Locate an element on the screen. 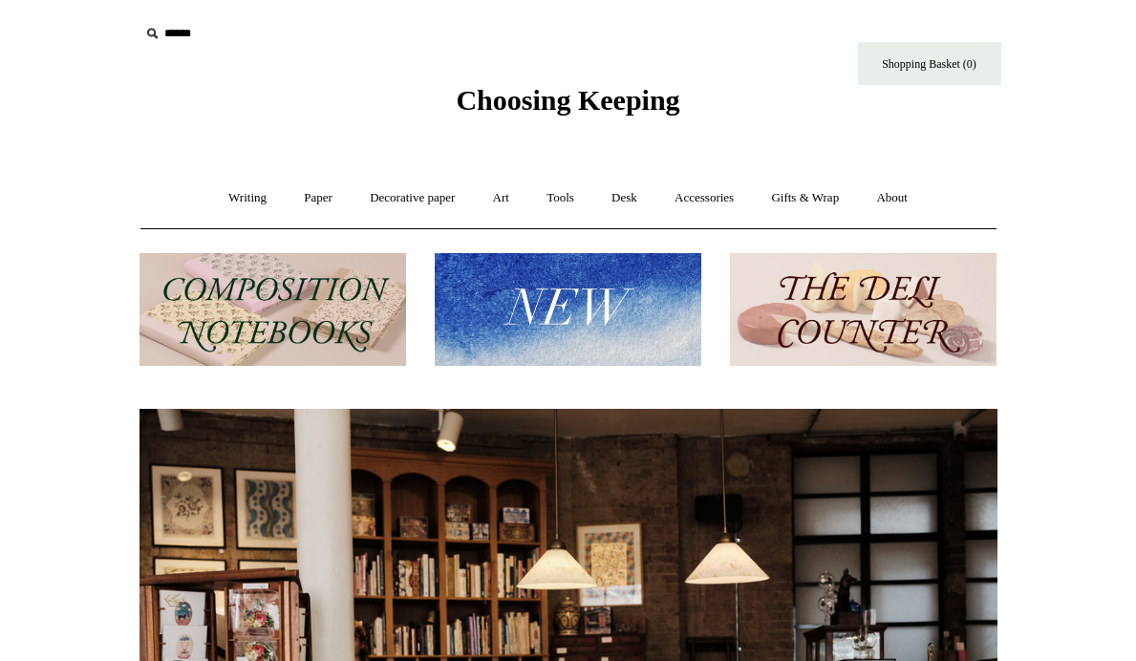  a: Accessories is located at coordinates (704, 198).